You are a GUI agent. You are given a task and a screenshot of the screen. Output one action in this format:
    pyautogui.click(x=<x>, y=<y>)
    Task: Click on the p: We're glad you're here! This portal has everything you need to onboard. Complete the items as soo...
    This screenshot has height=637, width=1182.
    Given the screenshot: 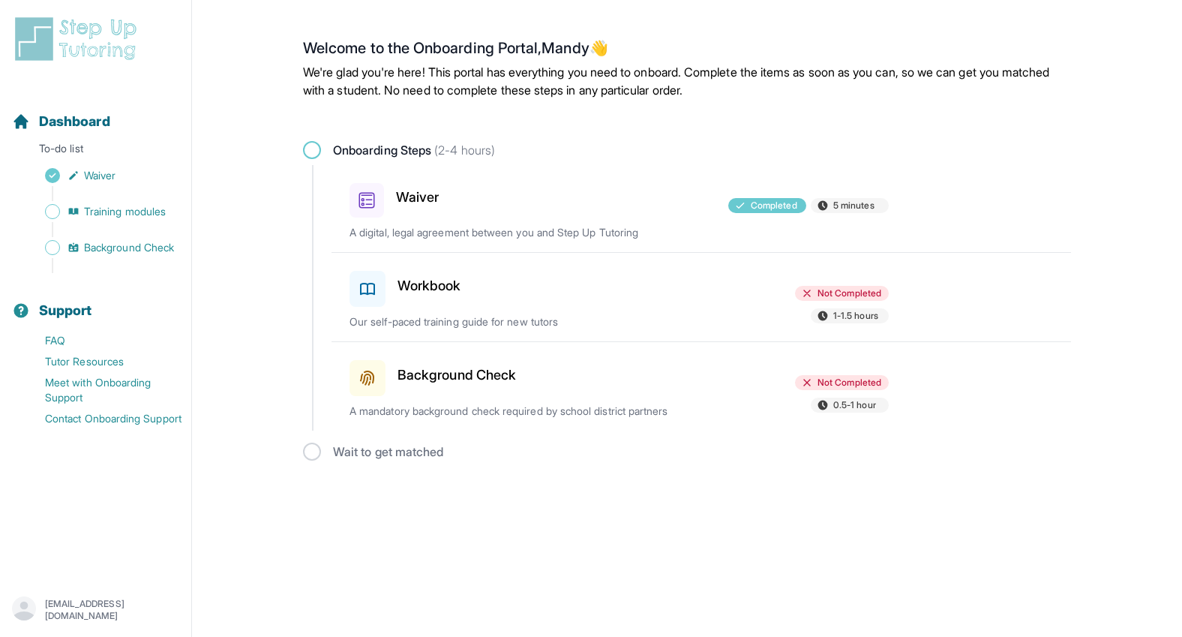 What is the action you would take?
    pyautogui.click(x=687, y=81)
    